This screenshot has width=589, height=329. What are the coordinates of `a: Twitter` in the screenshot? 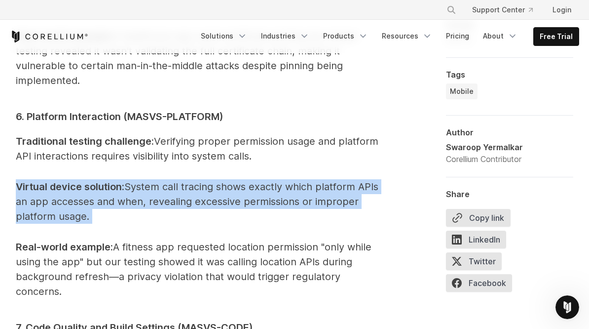 It's located at (477, 263).